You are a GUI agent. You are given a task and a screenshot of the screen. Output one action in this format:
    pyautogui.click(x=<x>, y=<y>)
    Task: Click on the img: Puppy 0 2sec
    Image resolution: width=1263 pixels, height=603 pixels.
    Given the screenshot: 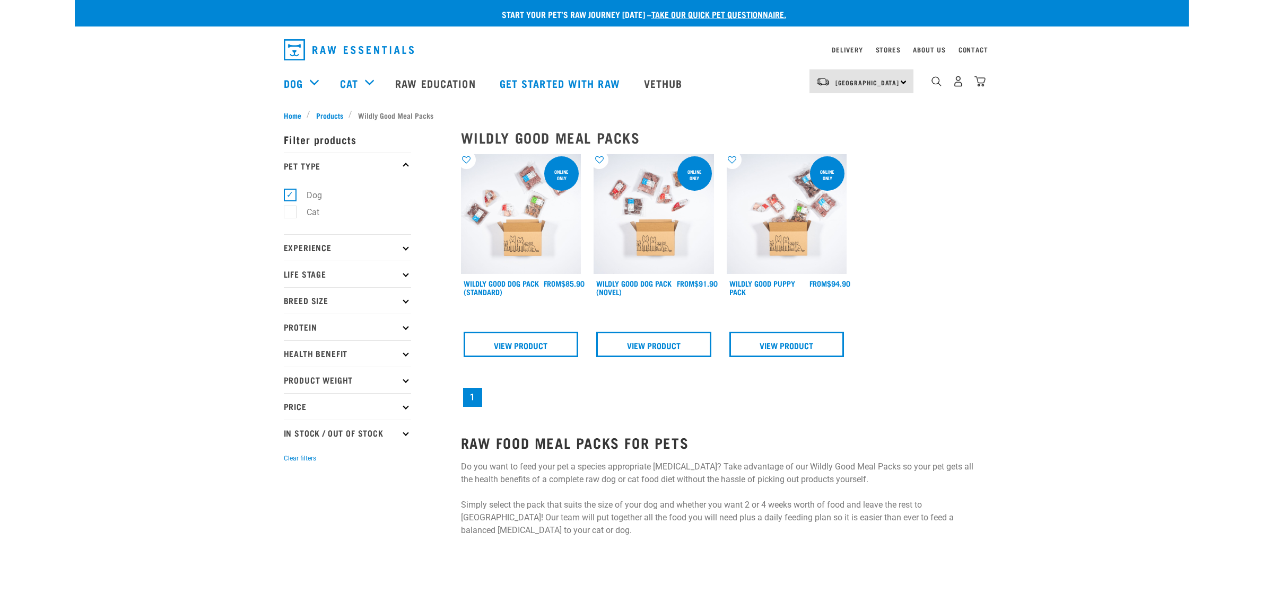 What is the action you would take?
    pyautogui.click(x=786, y=214)
    